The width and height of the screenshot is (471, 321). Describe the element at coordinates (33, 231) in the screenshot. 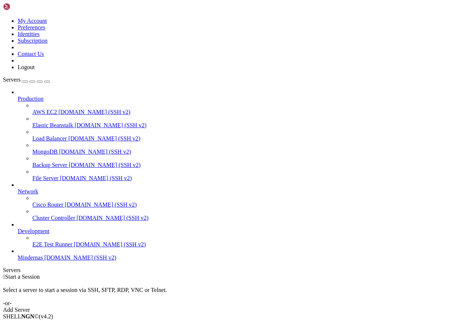

I see `span: Development` at that location.